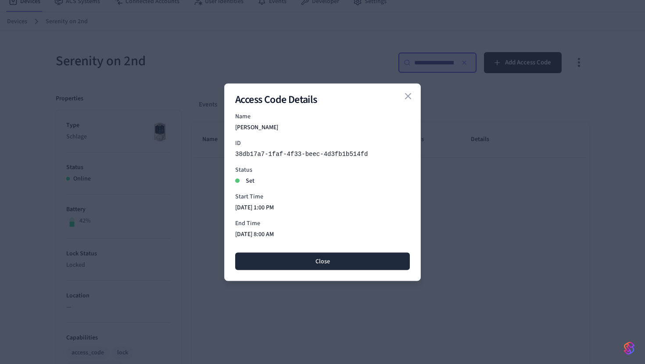 This screenshot has height=364, width=645. What do you see at coordinates (322, 154) in the screenshot?
I see `p: 38db17a7-1faf-4f33-beec-4d3fb1b514fd` at bounding box center [322, 154].